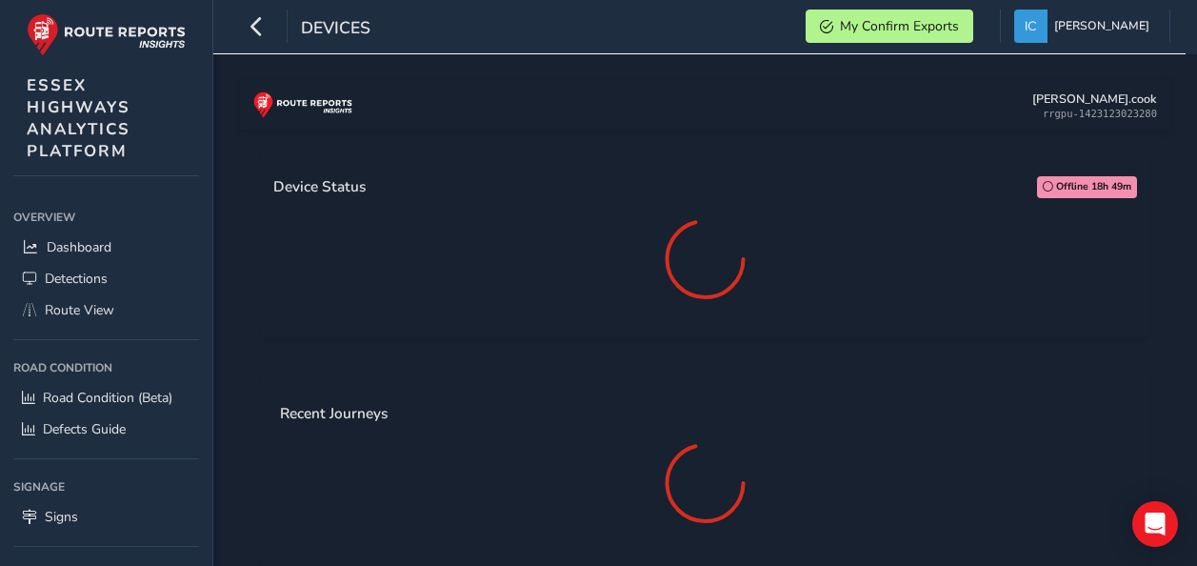 This screenshot has width=1197, height=566. What do you see at coordinates (108, 397) in the screenshot?
I see `span: Road Condition (Beta)` at bounding box center [108, 397].